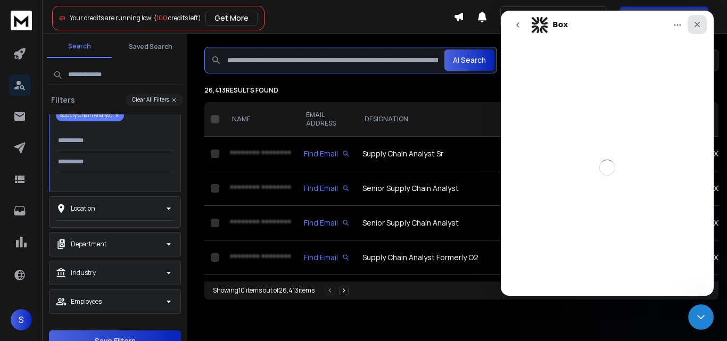 The height and width of the screenshot is (341, 727). I want to click on img: logo, so click(21, 20).